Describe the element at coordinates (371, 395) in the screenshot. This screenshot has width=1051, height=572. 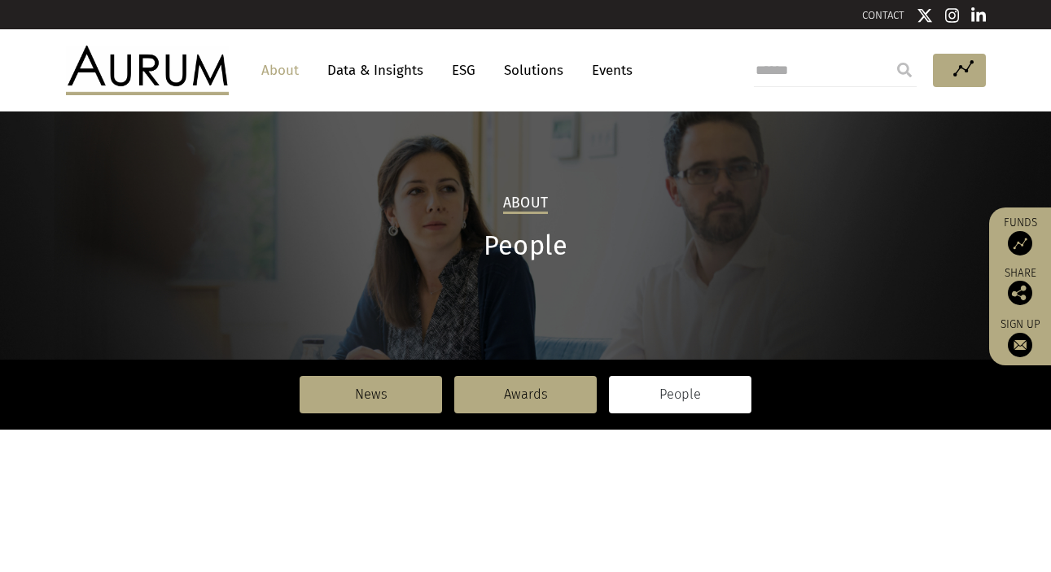
I see `a: News` at that location.